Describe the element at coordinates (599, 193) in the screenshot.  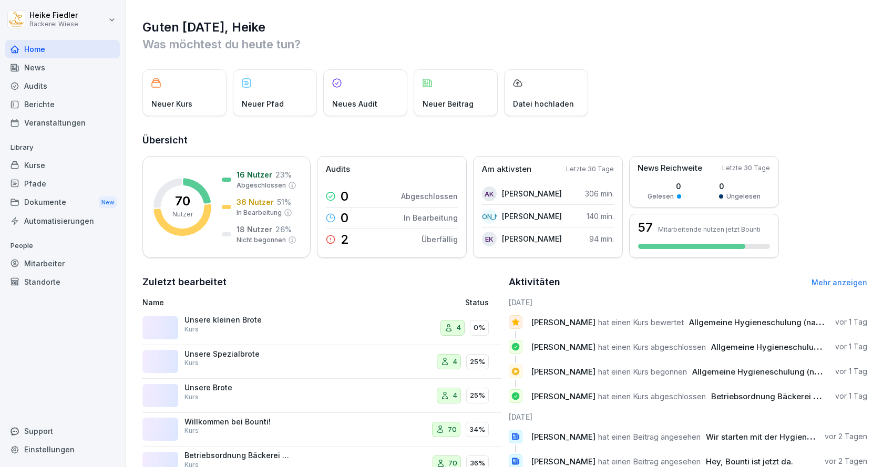
I see `p: 306 min.` at that location.